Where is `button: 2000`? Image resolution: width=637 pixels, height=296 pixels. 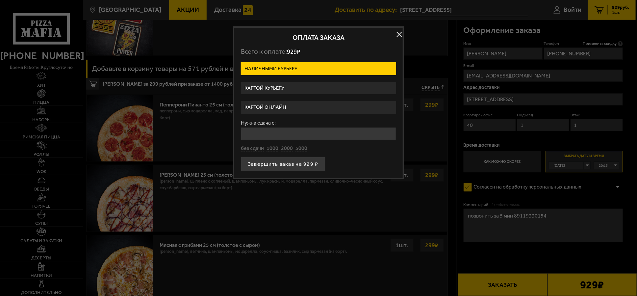
button: 2000 is located at coordinates (287, 148).